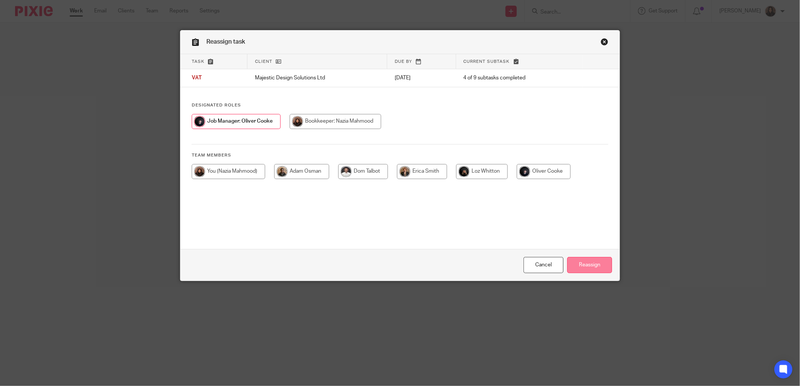 The image size is (800, 386). Describe the element at coordinates (197, 78) in the screenshot. I see `span: VAT` at that location.